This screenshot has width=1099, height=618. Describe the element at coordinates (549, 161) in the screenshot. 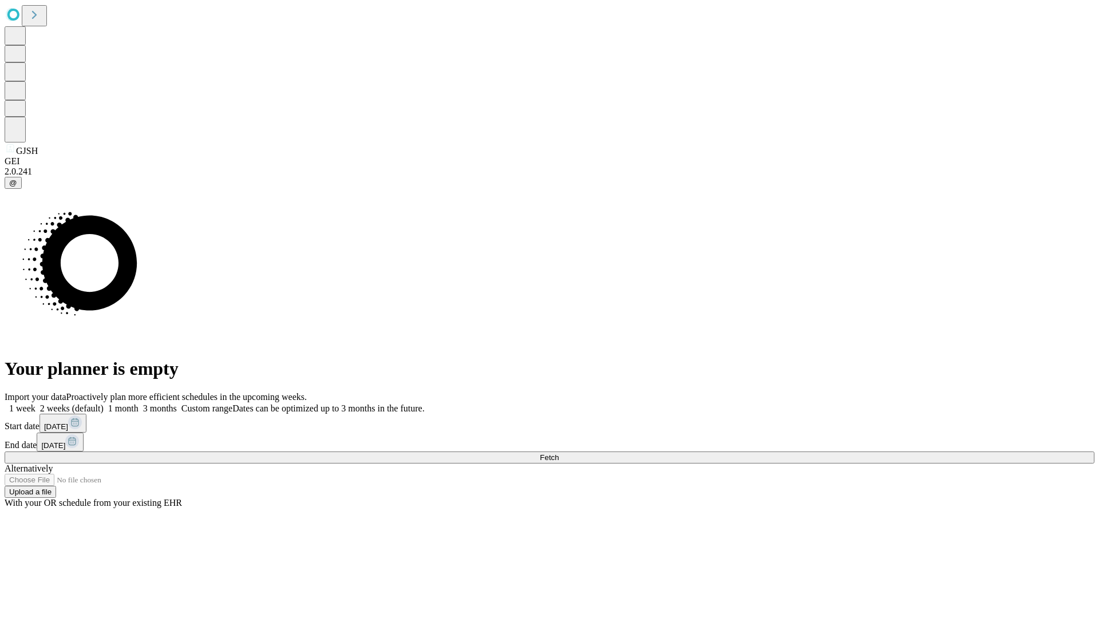

I see `div: GEI` at that location.